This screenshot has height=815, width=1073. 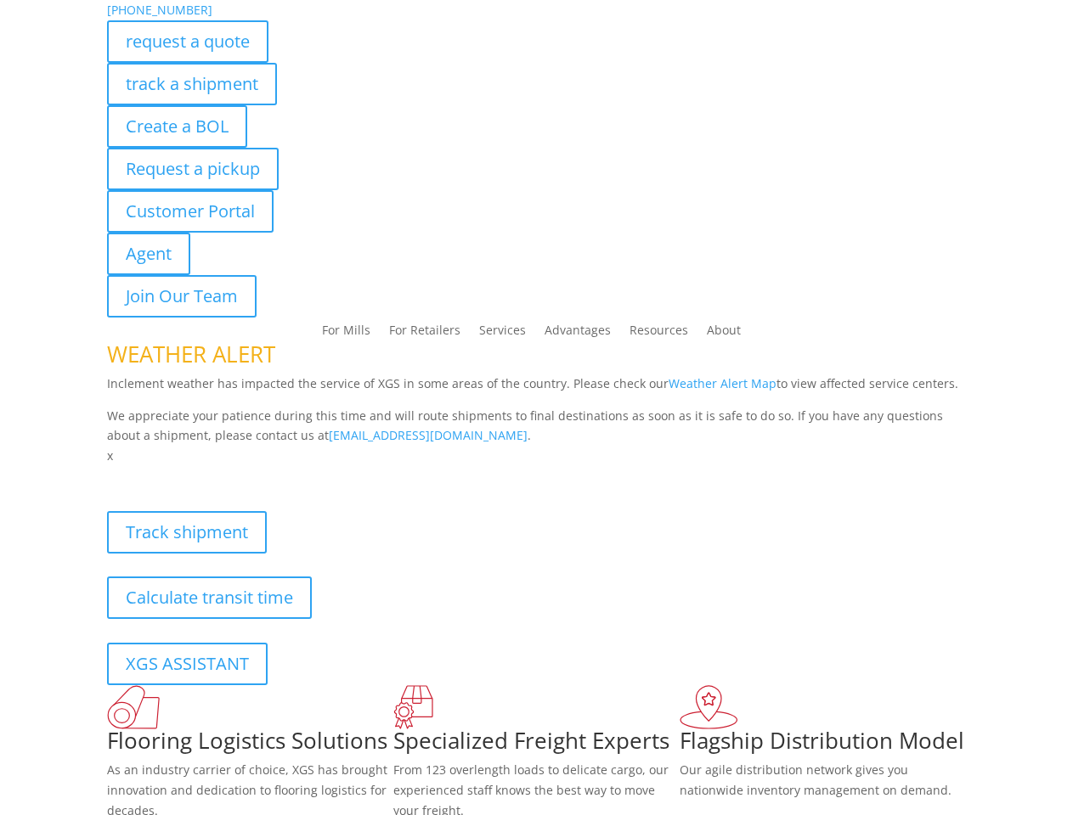 I want to click on a: About, so click(x=724, y=334).